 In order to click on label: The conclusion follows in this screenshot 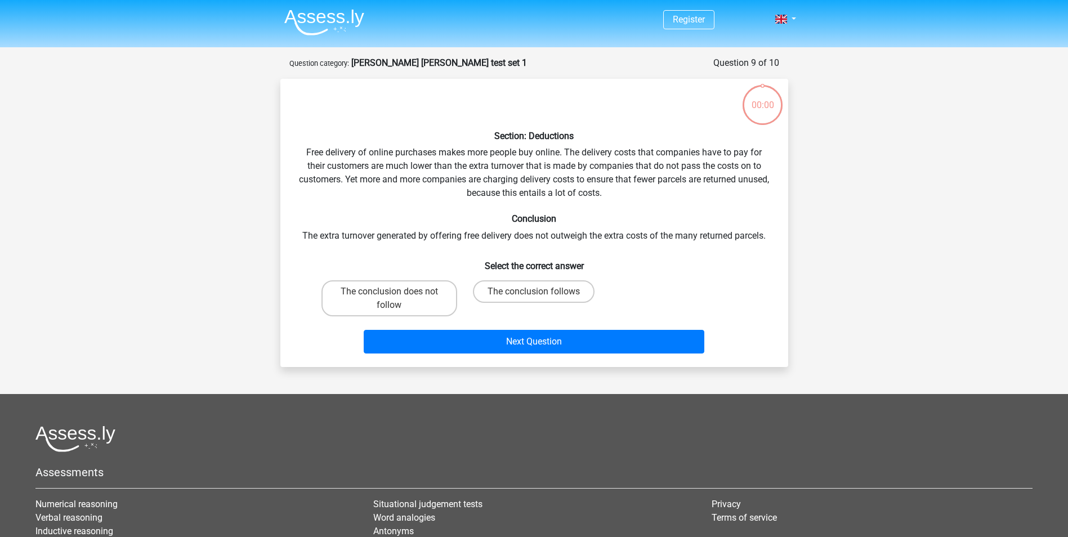, I will do `click(534, 292)`.